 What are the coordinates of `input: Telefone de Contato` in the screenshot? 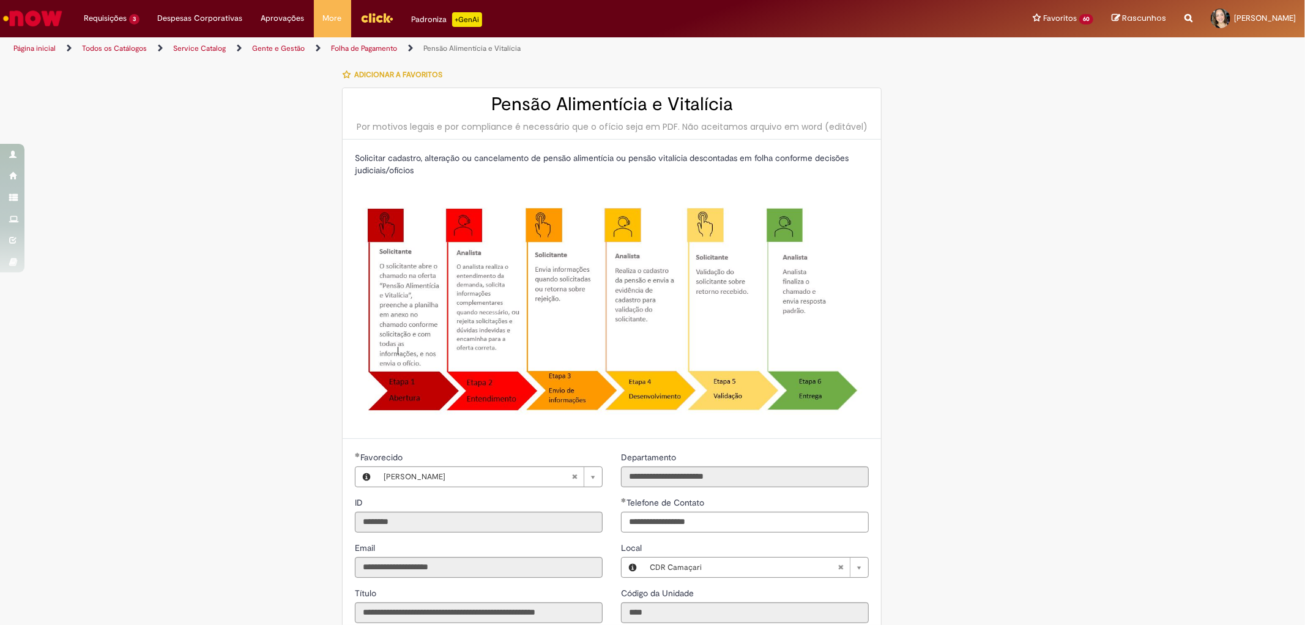 It's located at (744, 522).